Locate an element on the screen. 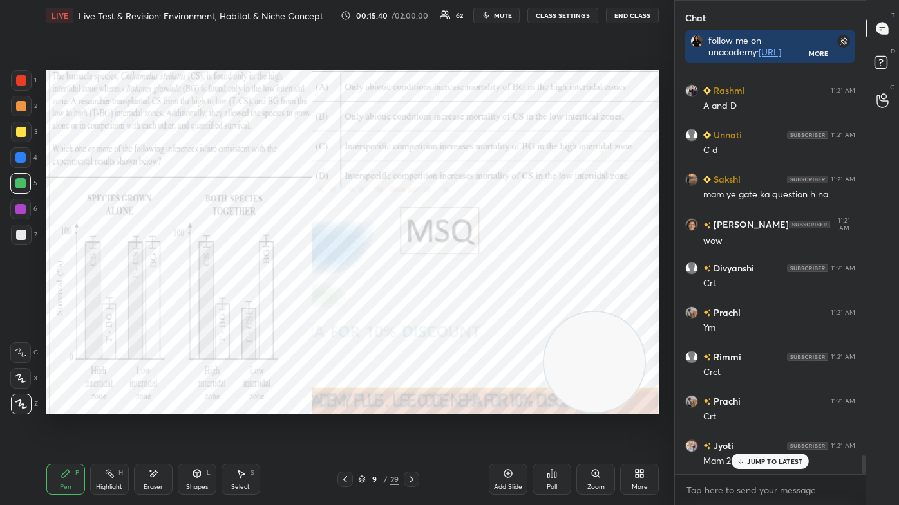 Image resolution: width=899 pixels, height=505 pixels. div: 6 is located at coordinates (24, 209).